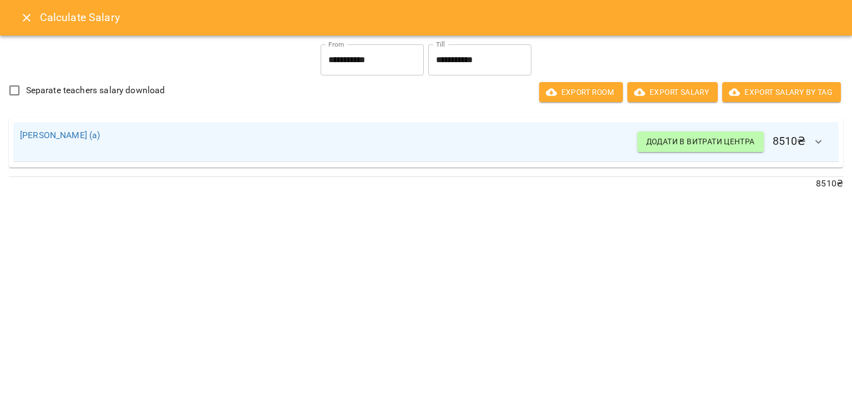 The width and height of the screenshot is (852, 405). Describe the element at coordinates (581, 92) in the screenshot. I see `span: Export room` at that location.